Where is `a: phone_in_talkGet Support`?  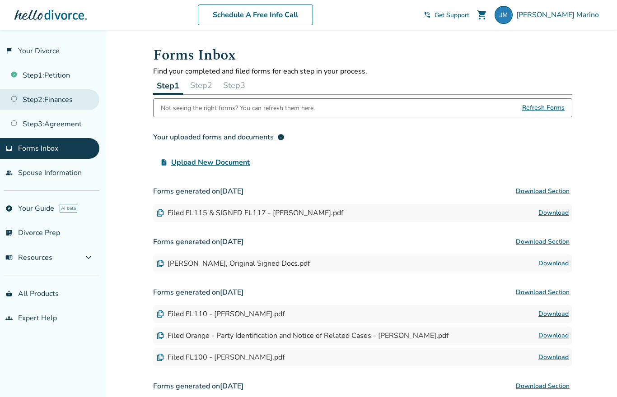 a: phone_in_talkGet Support is located at coordinates (446, 15).